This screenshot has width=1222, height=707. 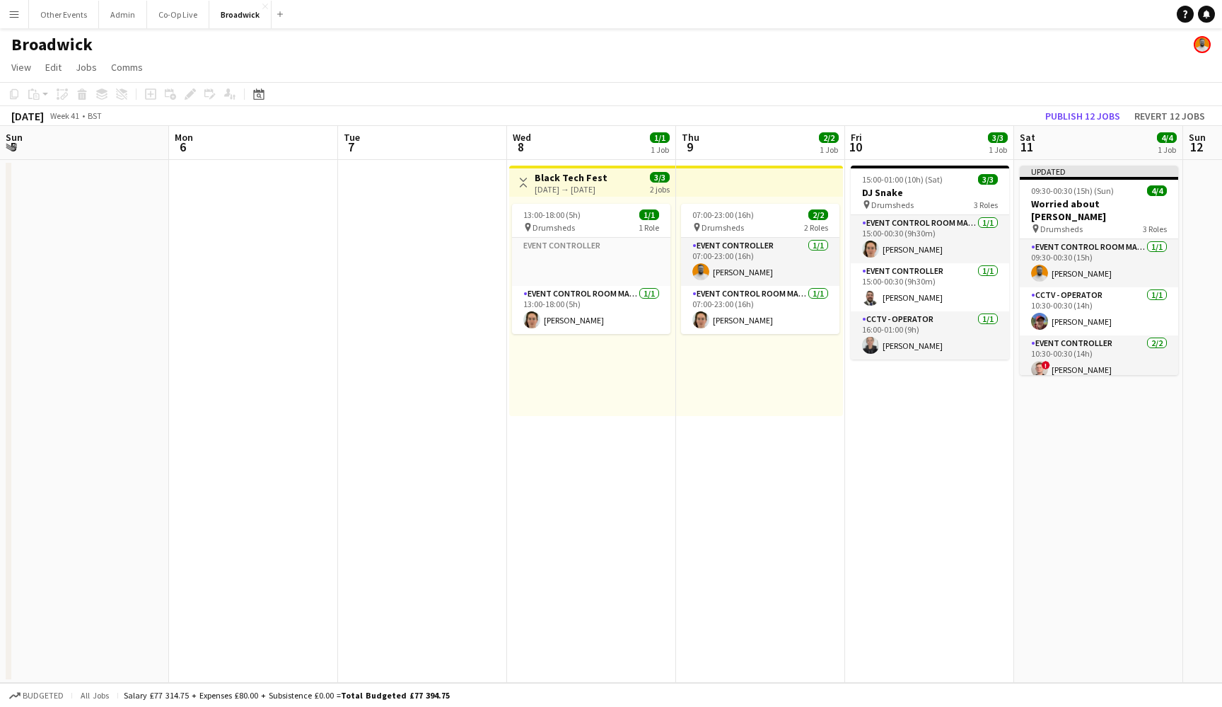 I want to click on span: Thu, so click(x=690, y=137).